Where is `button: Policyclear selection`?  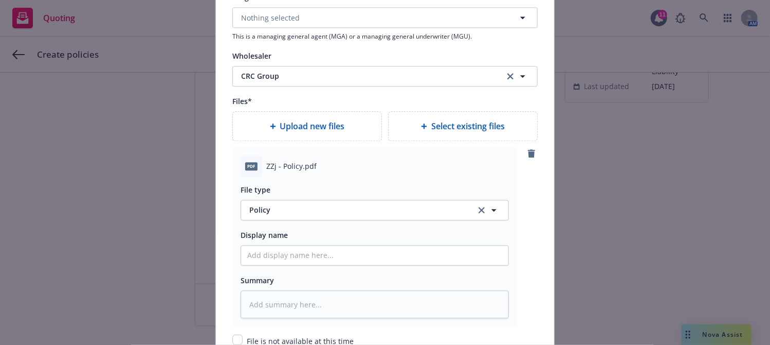
button: Policyclear selection is located at coordinates (375, 210).